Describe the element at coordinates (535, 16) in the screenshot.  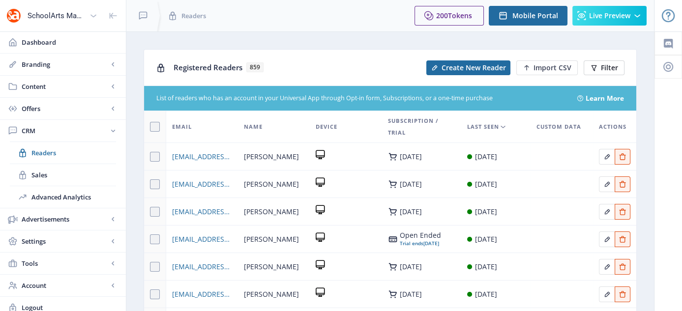
I see `span: Mobile Portal` at that location.